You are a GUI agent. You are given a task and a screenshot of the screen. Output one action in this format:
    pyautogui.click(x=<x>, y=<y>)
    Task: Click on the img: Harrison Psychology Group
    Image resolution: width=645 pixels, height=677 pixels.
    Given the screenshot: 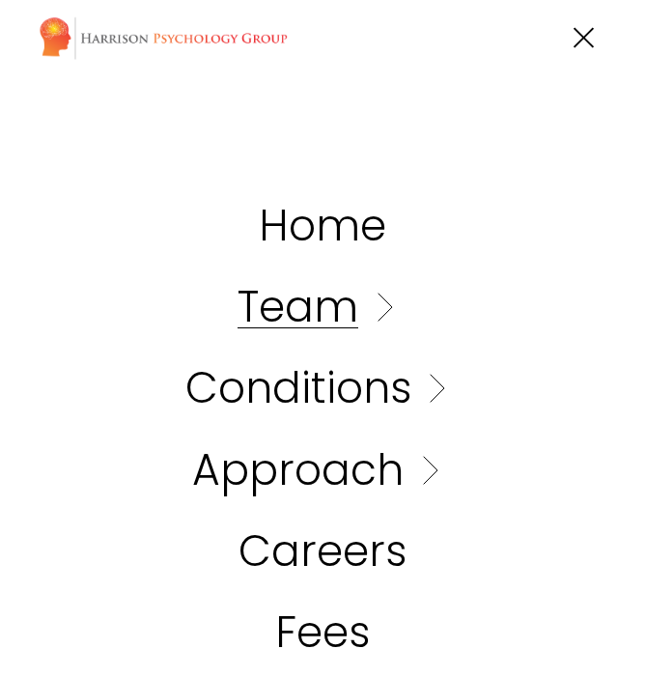 What is the action you would take?
    pyautogui.click(x=163, y=38)
    